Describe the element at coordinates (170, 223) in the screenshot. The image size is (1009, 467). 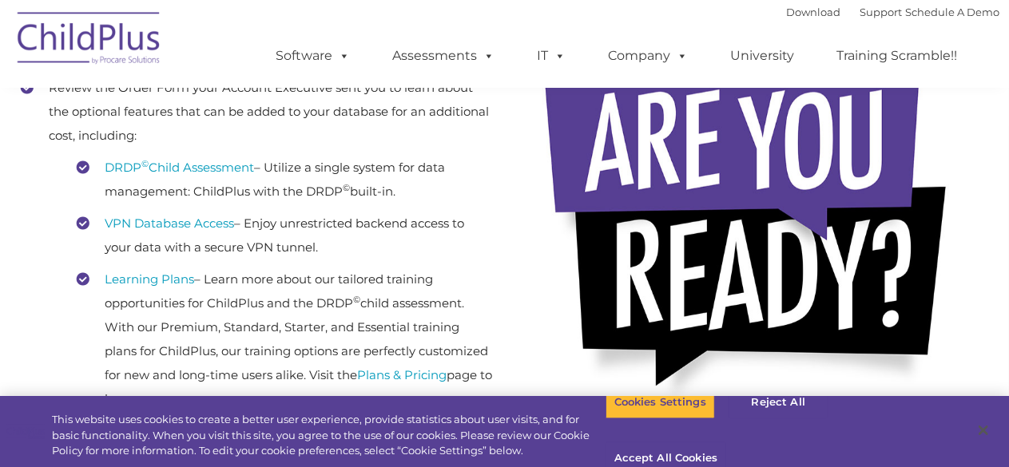
I see `a: VPN Database Access` at that location.